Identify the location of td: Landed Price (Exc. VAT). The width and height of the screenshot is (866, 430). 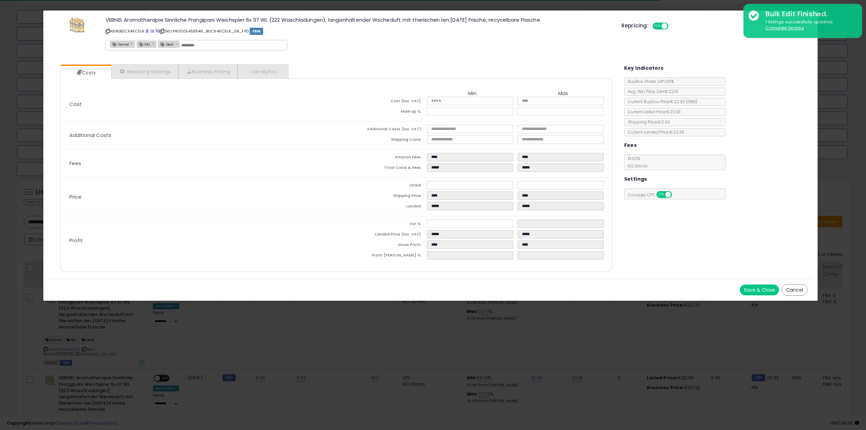
(382, 235).